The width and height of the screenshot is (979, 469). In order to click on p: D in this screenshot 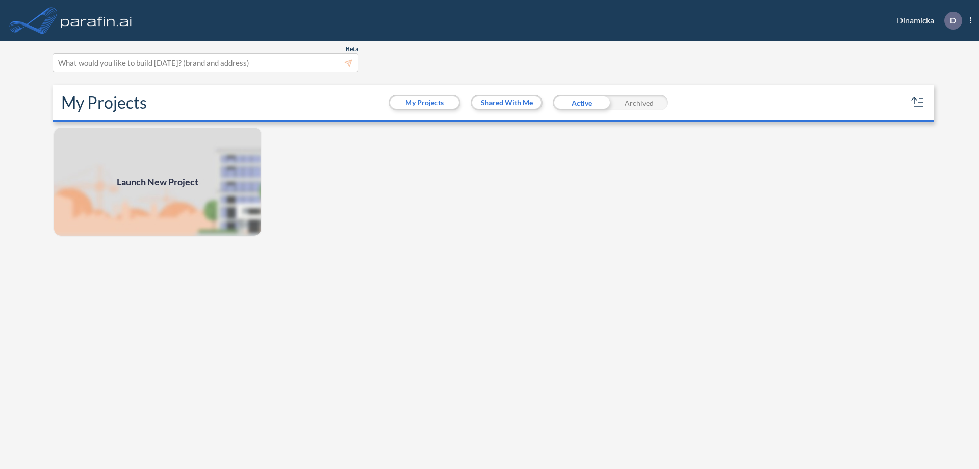, I will do `click(953, 20)`.